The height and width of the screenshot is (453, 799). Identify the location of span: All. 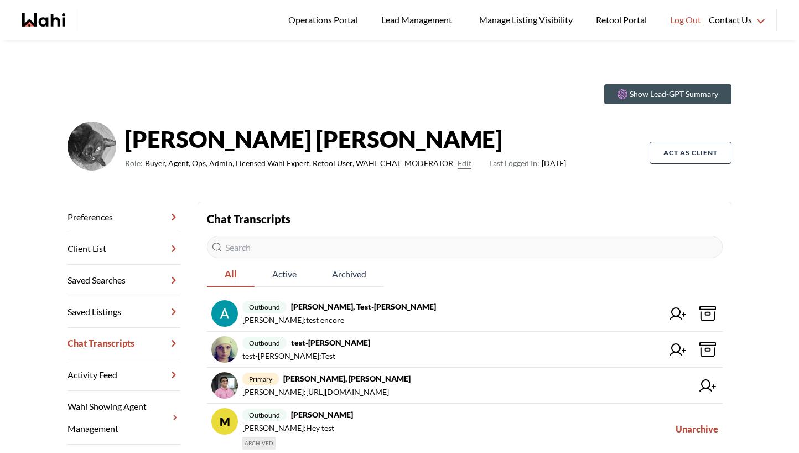
(231, 274).